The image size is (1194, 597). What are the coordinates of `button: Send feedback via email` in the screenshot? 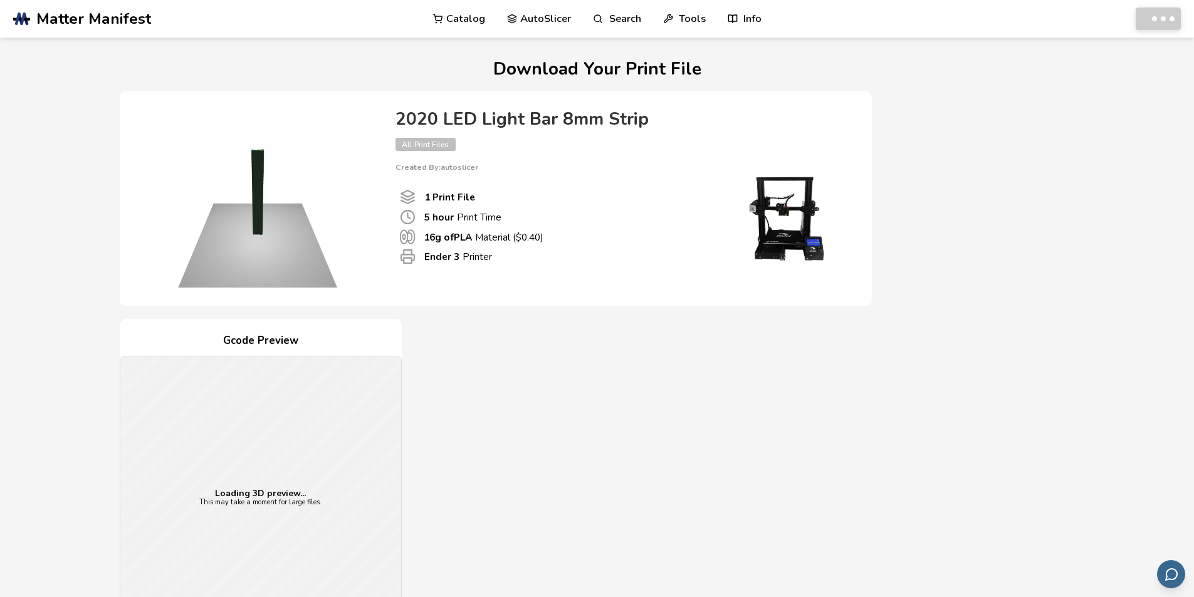 It's located at (1171, 574).